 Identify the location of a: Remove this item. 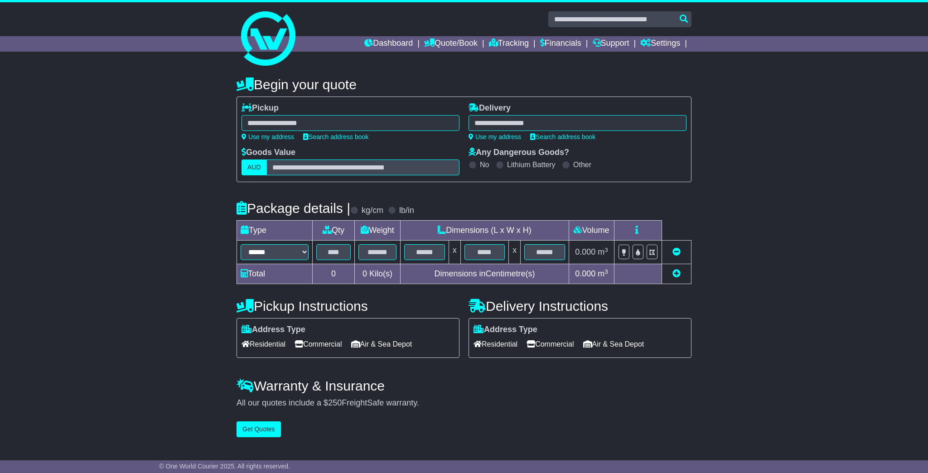
(676, 252).